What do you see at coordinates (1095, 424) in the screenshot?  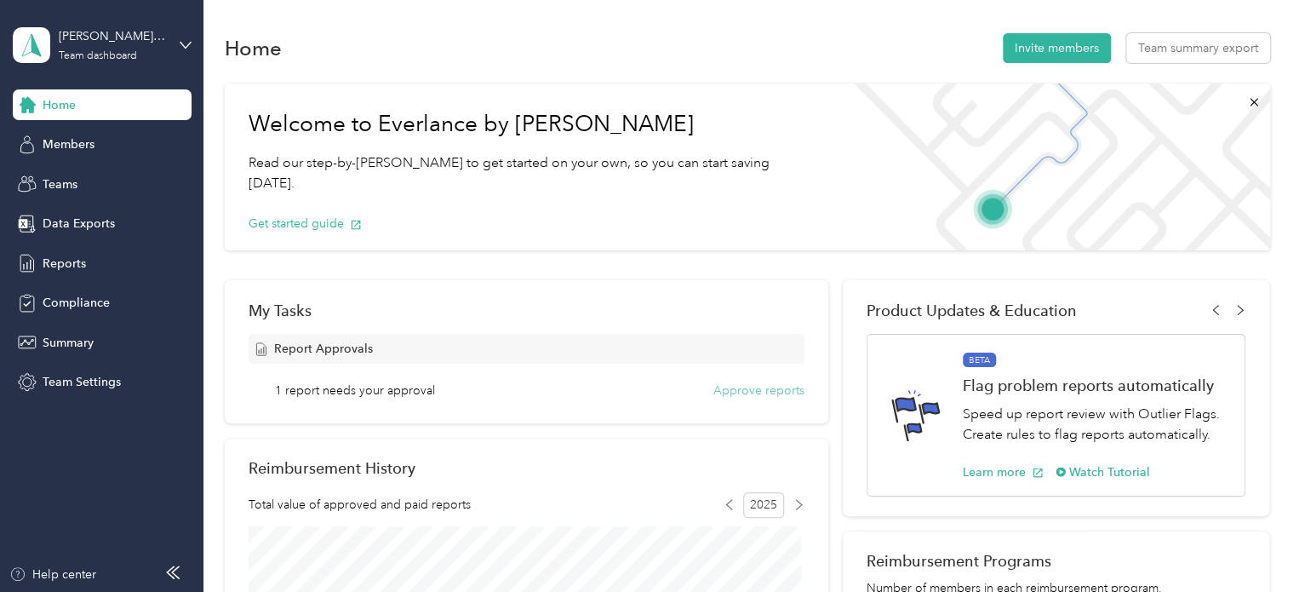 I see `p: Speed up report review with Outlier Flags. Create rules to flag reports automatically.` at bounding box center [1095, 424].